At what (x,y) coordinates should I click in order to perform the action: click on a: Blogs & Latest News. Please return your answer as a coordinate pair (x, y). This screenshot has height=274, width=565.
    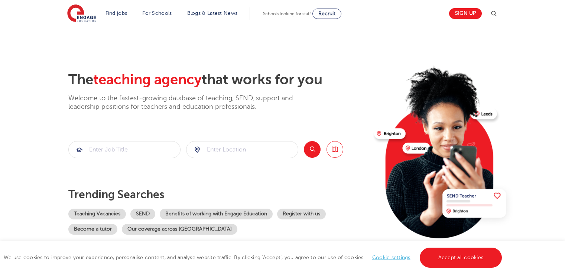
    Looking at the image, I should click on (213, 13).